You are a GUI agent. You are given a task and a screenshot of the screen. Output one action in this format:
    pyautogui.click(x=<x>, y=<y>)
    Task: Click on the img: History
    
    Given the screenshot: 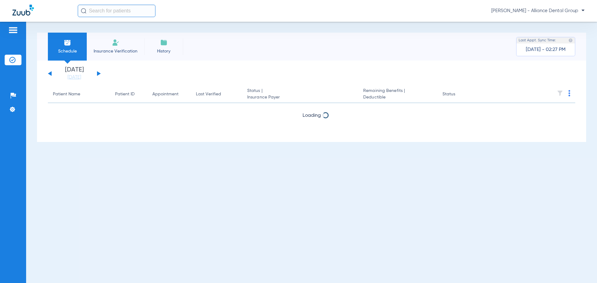 What is the action you would take?
    pyautogui.click(x=164, y=43)
    